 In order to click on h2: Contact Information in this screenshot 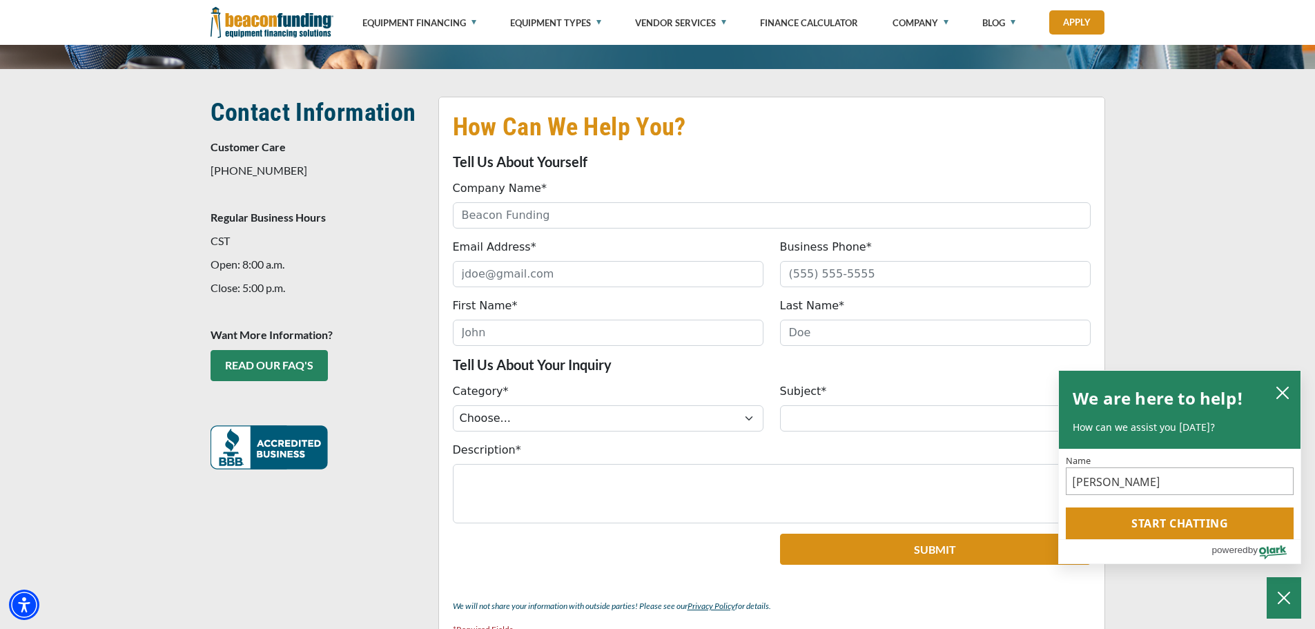, I will do `click(316, 113)`.